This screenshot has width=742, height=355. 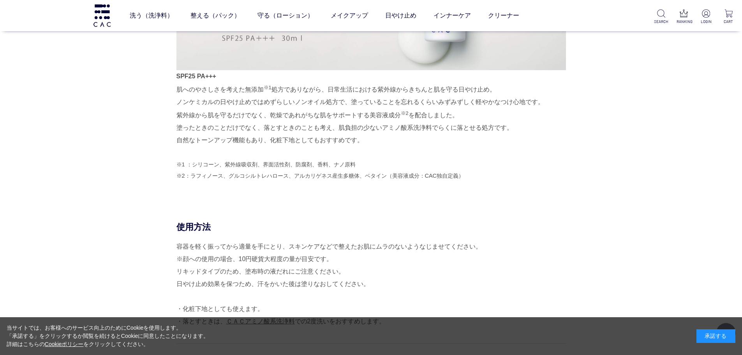 What do you see at coordinates (661, 21) in the screenshot?
I see `p: SEARCH` at bounding box center [661, 21].